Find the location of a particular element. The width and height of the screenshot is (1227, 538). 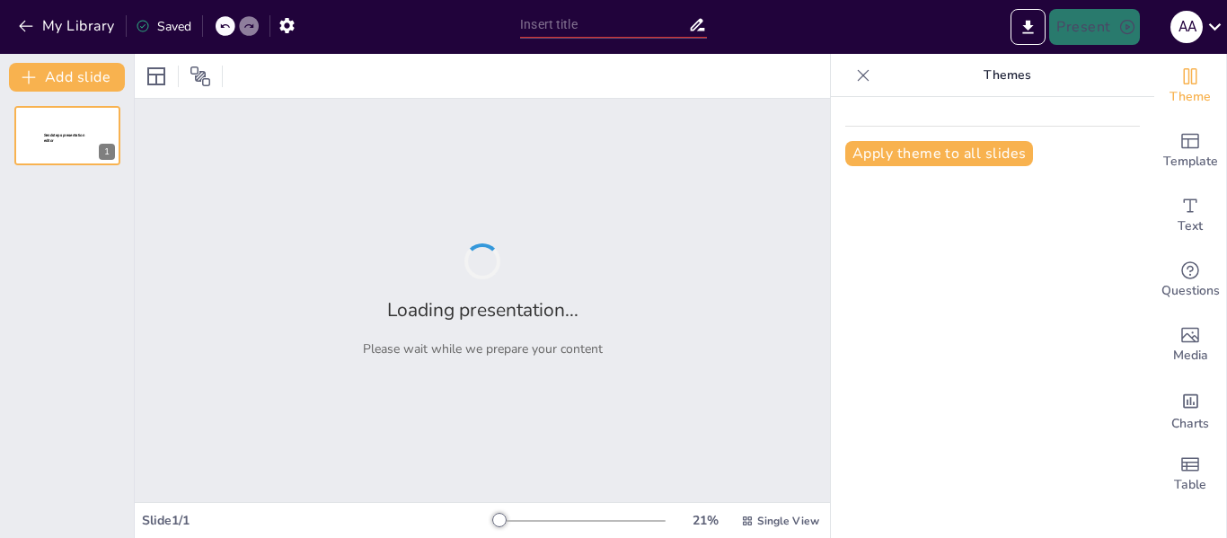

input: Insert title is located at coordinates (604, 24).